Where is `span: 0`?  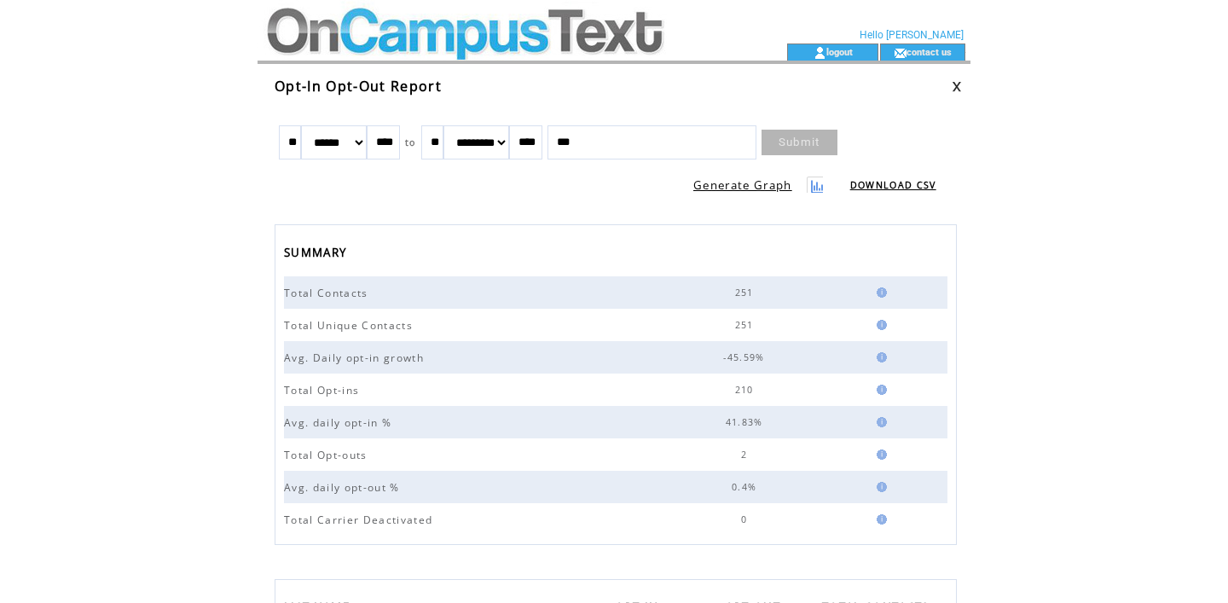 span: 0 is located at coordinates (746, 520).